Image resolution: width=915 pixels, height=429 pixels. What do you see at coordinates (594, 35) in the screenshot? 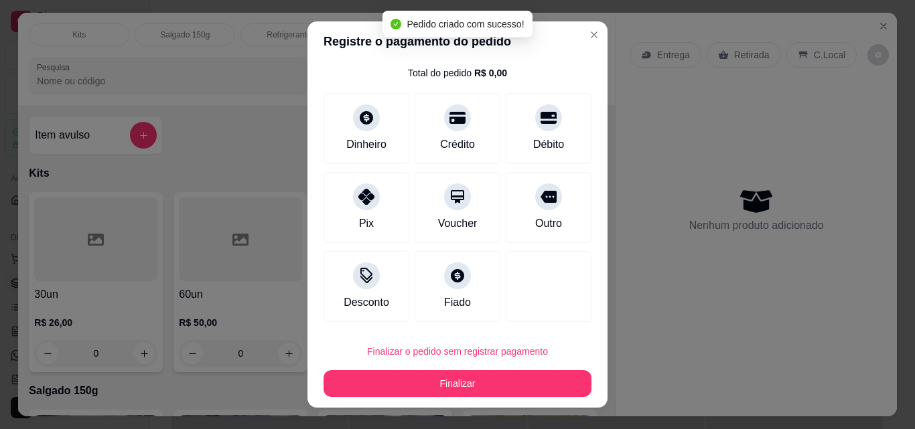
I see `button: Close` at bounding box center [594, 35].